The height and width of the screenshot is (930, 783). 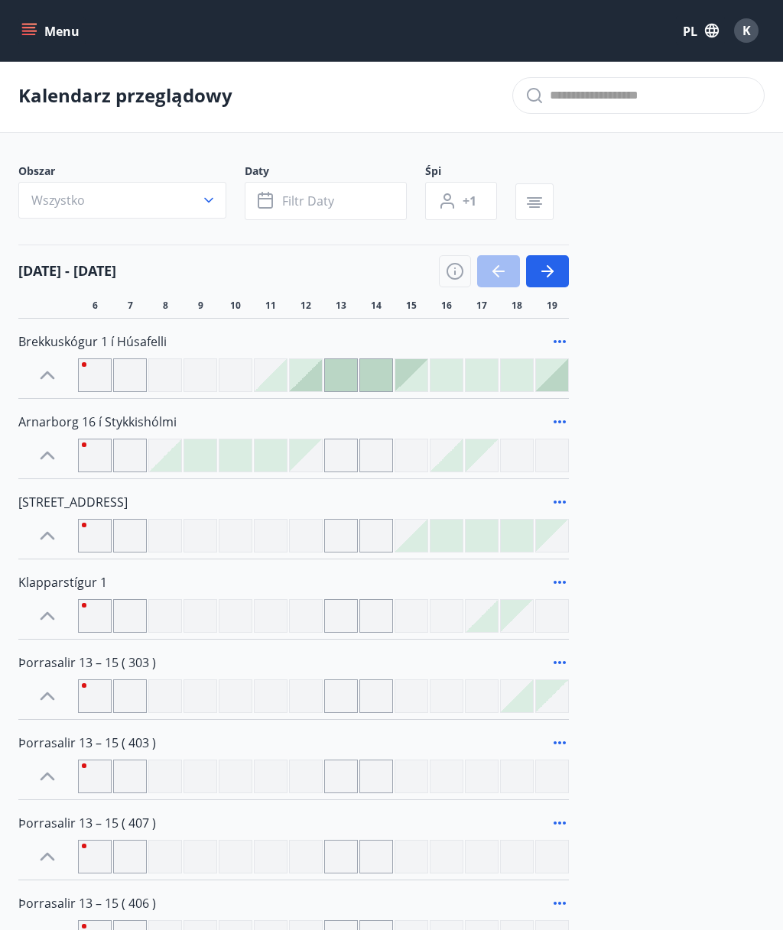 What do you see at coordinates (376, 305) in the screenshot?
I see `font: 14` at bounding box center [376, 305].